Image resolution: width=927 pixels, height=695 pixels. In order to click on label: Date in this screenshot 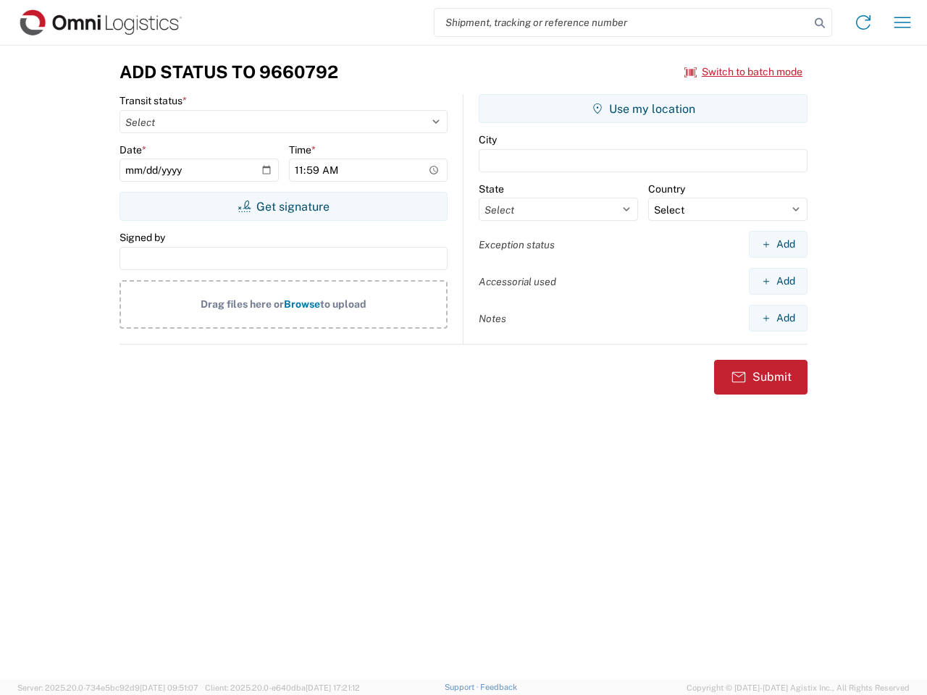, I will do `click(132, 150)`.